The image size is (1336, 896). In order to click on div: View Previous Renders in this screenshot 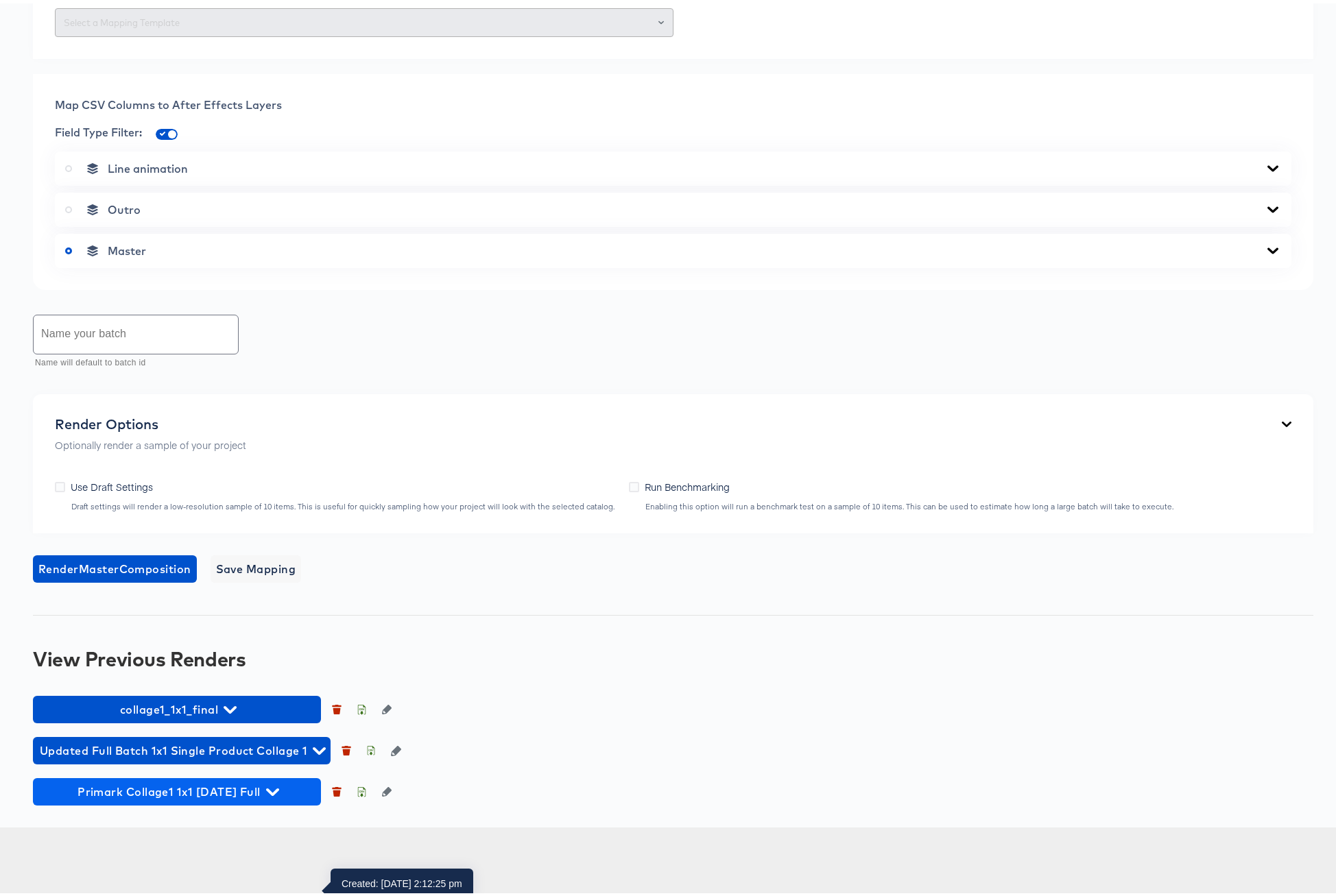, I will do `click(672, 656)`.